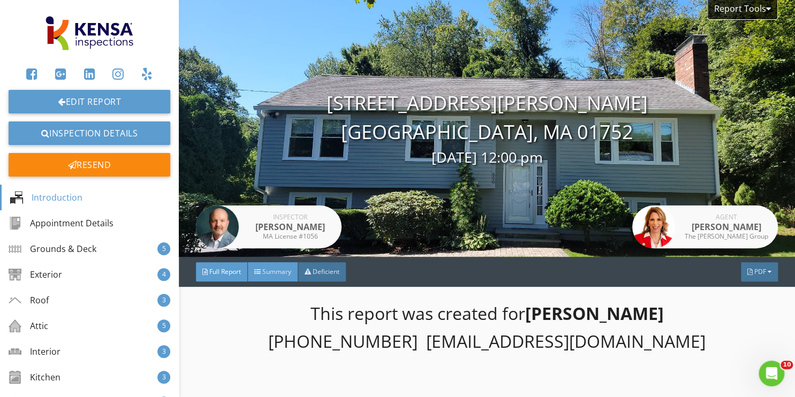  What do you see at coordinates (654, 227) in the screenshot?
I see `img: Marie_2023_HS_11__%281000_%C3%97_1000_px%29.jpg` at bounding box center [654, 227].